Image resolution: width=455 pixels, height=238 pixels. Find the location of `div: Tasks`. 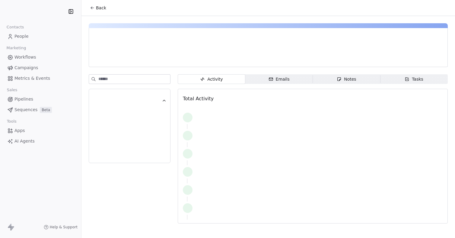

div: Tasks is located at coordinates (414, 79).